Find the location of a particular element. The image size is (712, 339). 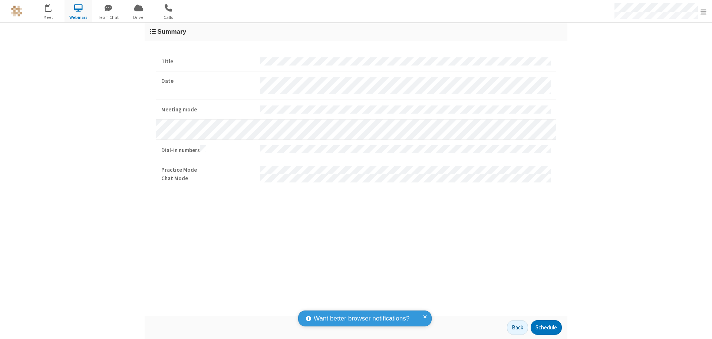

strong: Practice Mode is located at coordinates (208, 170).